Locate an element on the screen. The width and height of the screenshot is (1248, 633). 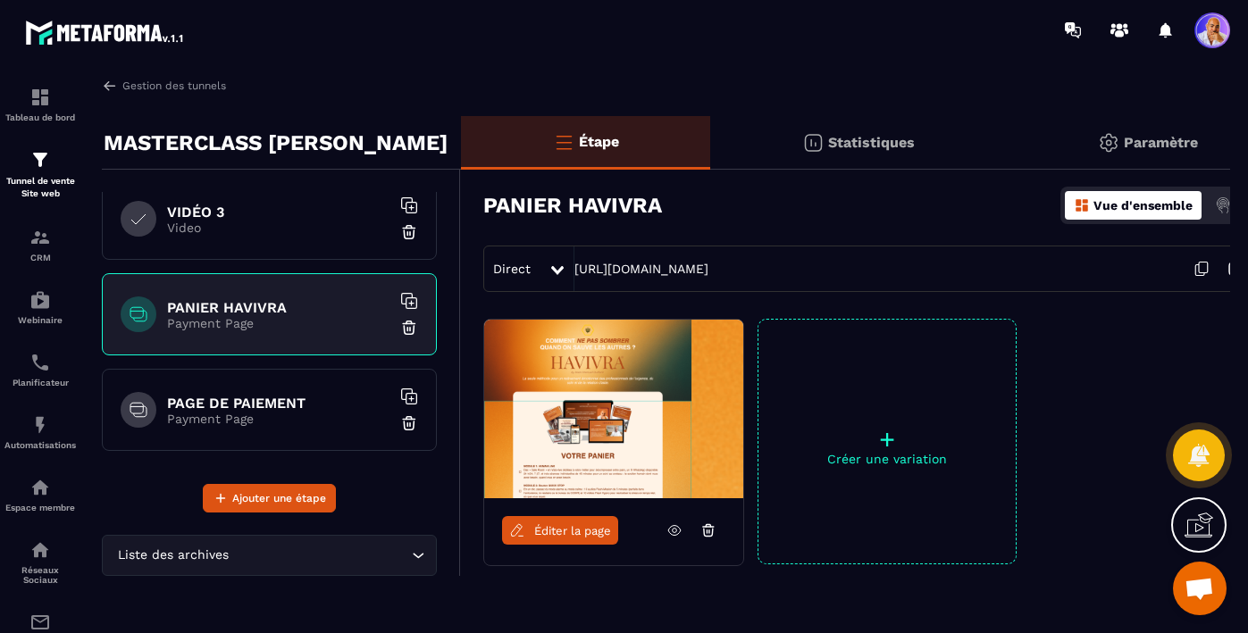
span: Direct is located at coordinates (512, 269).